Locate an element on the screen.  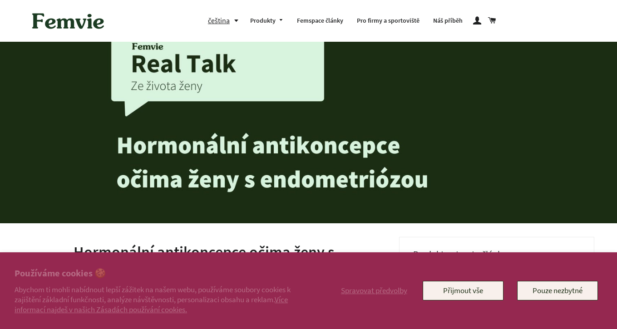
p: Abychom ti mohli nabídnout lepší zážitek na našem webu, používáme soubory cookies k zajištění zák... is located at coordinates (162, 300).